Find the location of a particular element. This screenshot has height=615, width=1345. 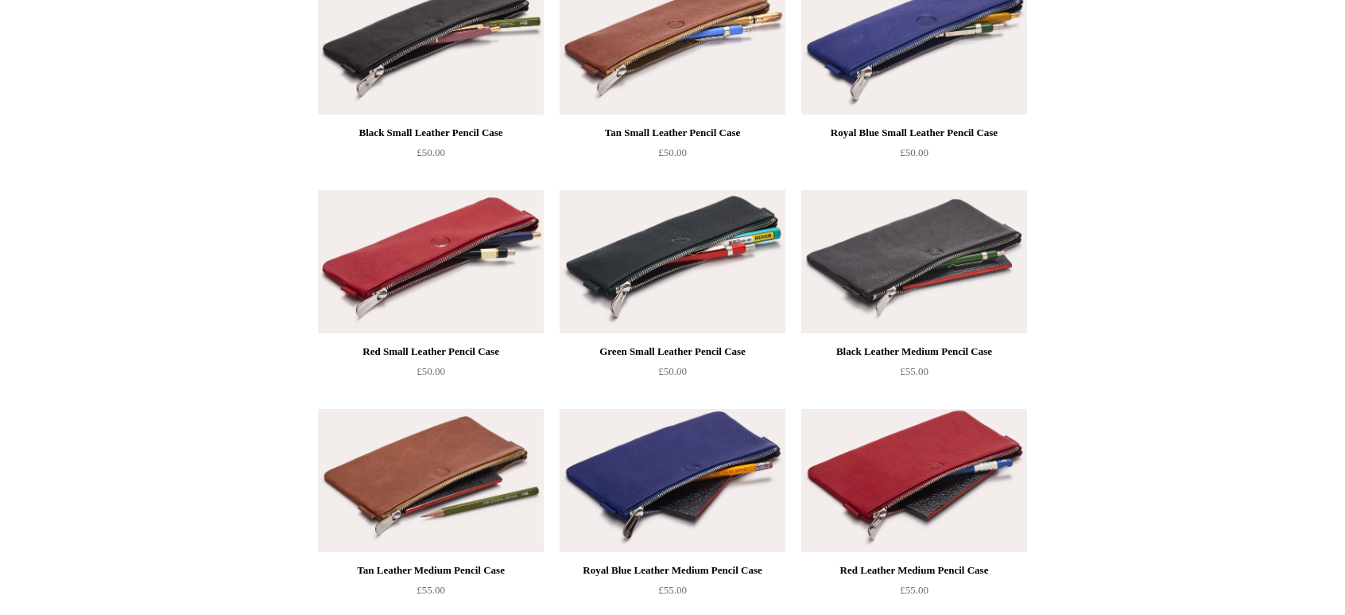

img: Red Leather Medium Pencil Case is located at coordinates (914, 480).